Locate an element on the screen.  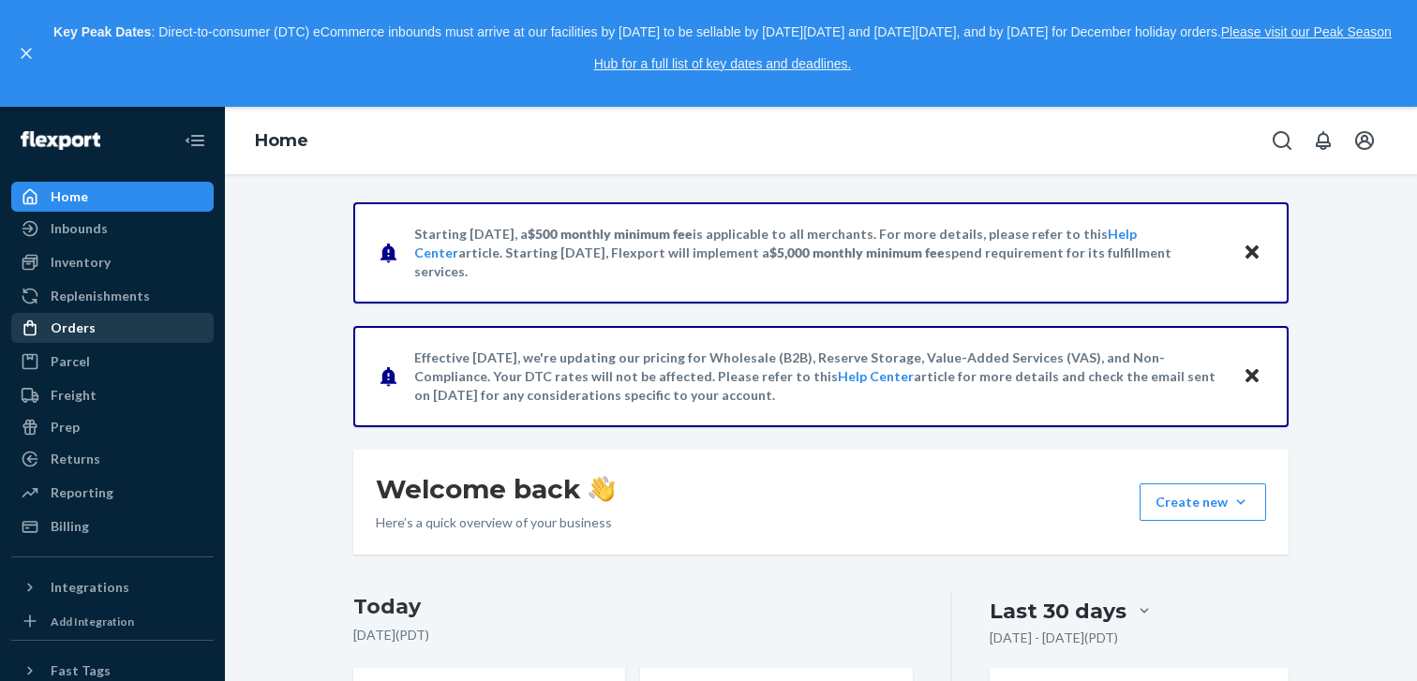
h3: Today is located at coordinates (633, 607).